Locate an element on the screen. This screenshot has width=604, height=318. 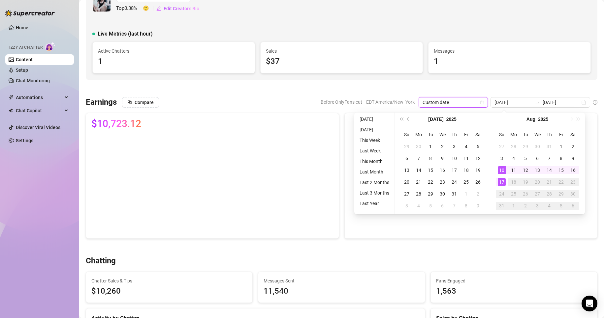
td: 2025-08-23 is located at coordinates (573, 182).